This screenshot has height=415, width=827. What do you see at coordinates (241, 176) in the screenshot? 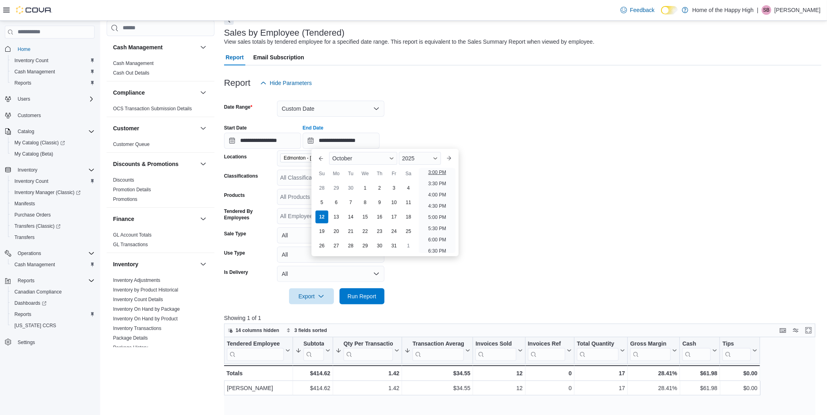
I see `label: Classifications` at bounding box center [241, 176].